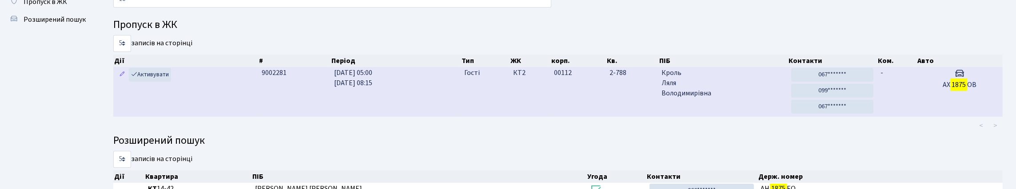  Describe the element at coordinates (880, 177) in the screenshot. I see `th: Держ. номер` at that location.